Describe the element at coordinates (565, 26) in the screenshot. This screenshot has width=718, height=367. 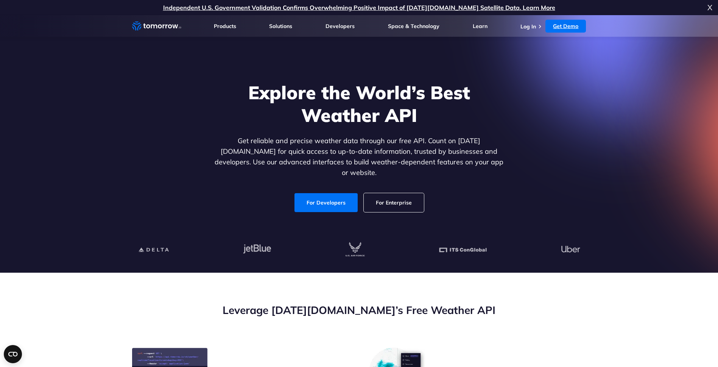
I see `a: Get Demo` at that location.